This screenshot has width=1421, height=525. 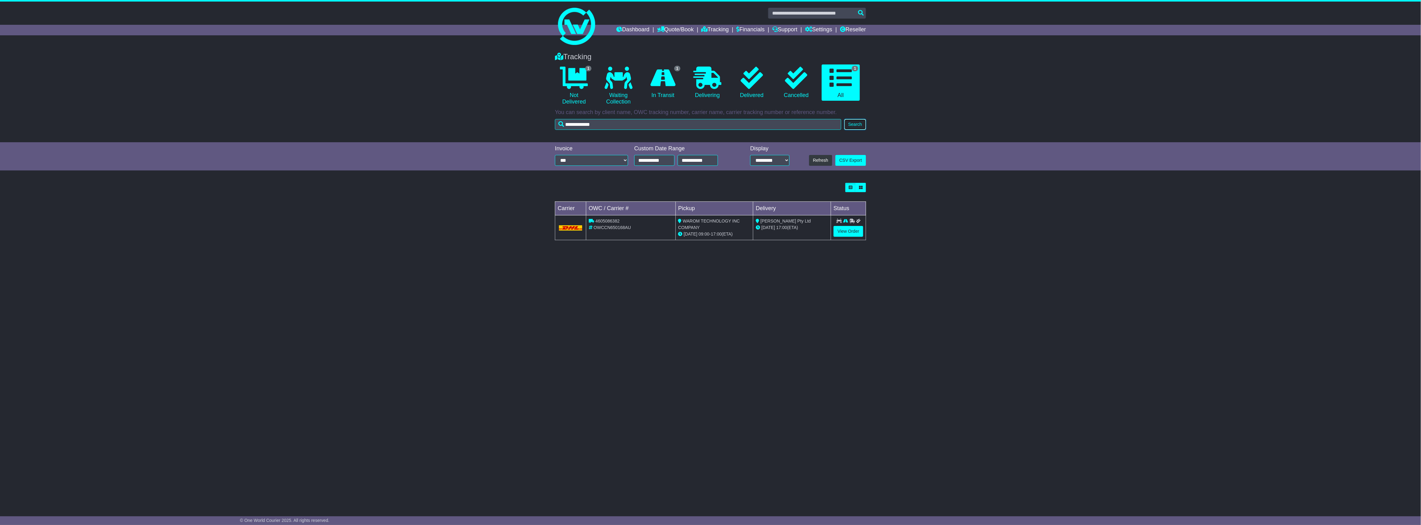 I want to click on a: CSV Export, so click(x=850, y=160).